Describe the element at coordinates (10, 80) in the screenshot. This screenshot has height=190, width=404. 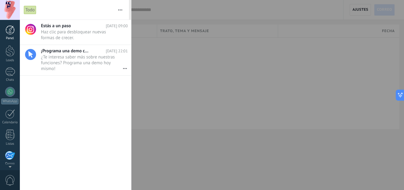
I see `div: Chats` at that location.